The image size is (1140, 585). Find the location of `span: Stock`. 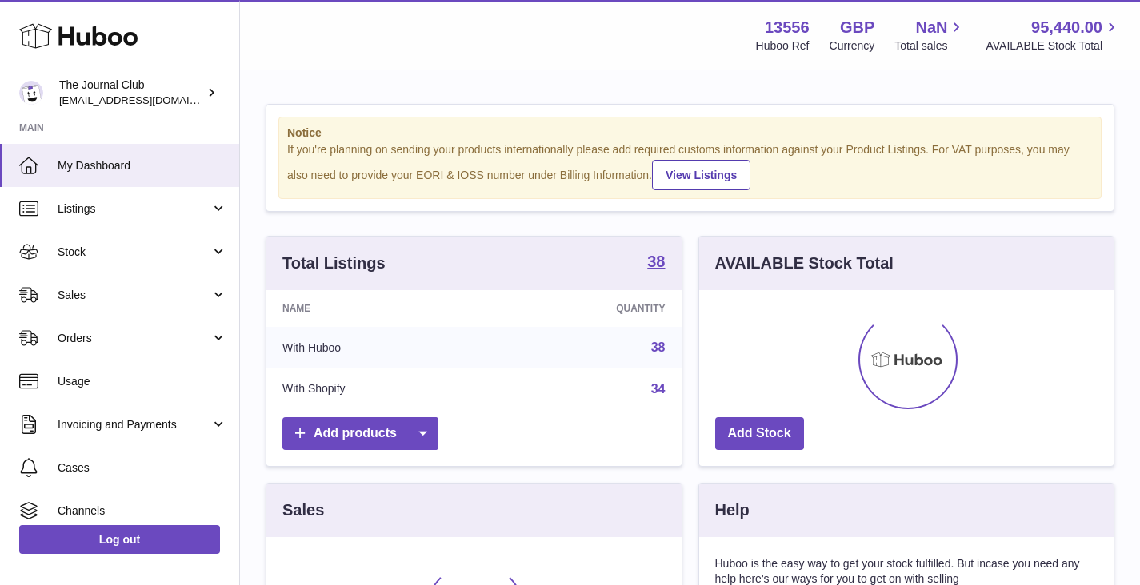

span: Stock is located at coordinates (134, 252).